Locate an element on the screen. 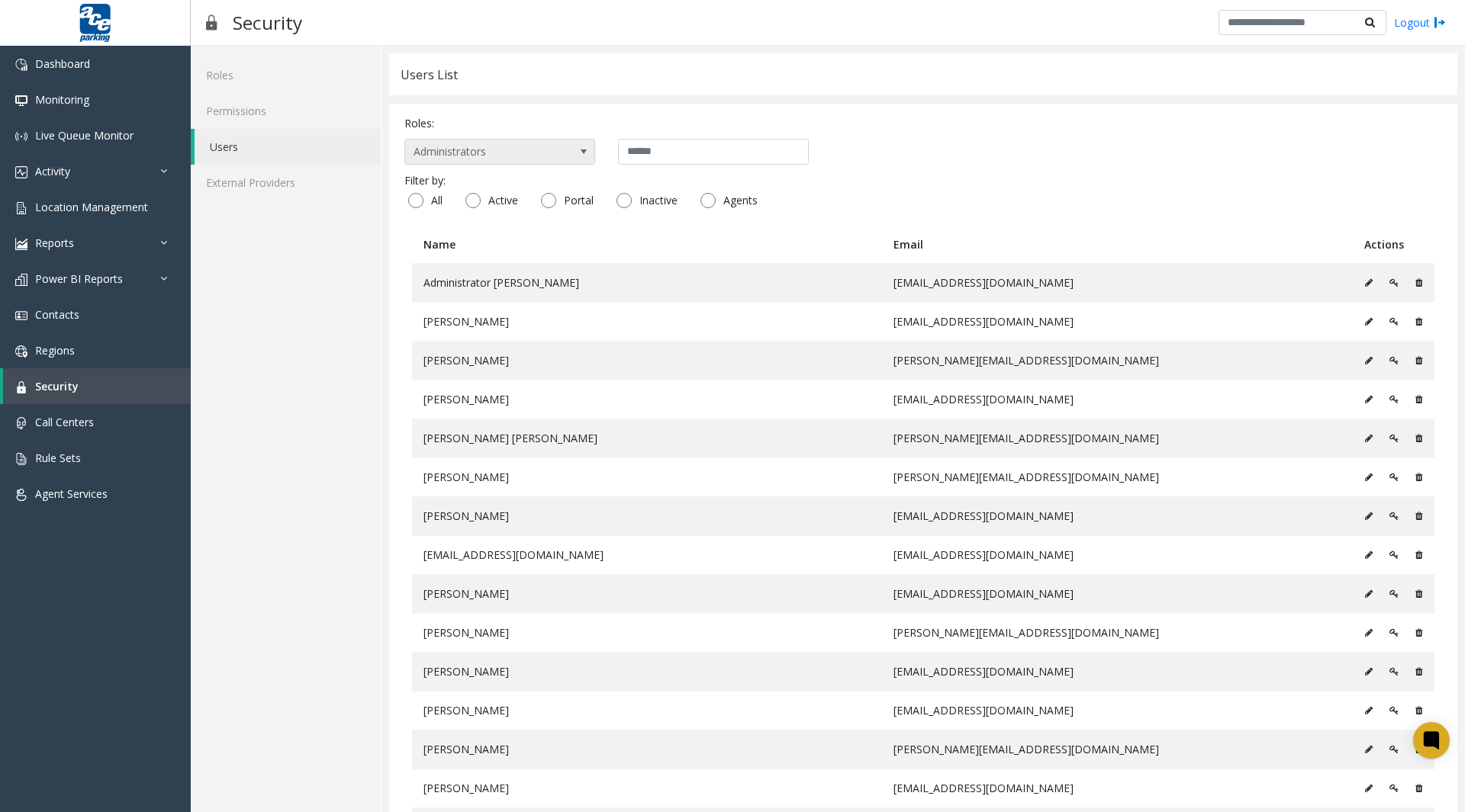 This screenshot has width=1465, height=812. input: Portal is located at coordinates (549, 201).